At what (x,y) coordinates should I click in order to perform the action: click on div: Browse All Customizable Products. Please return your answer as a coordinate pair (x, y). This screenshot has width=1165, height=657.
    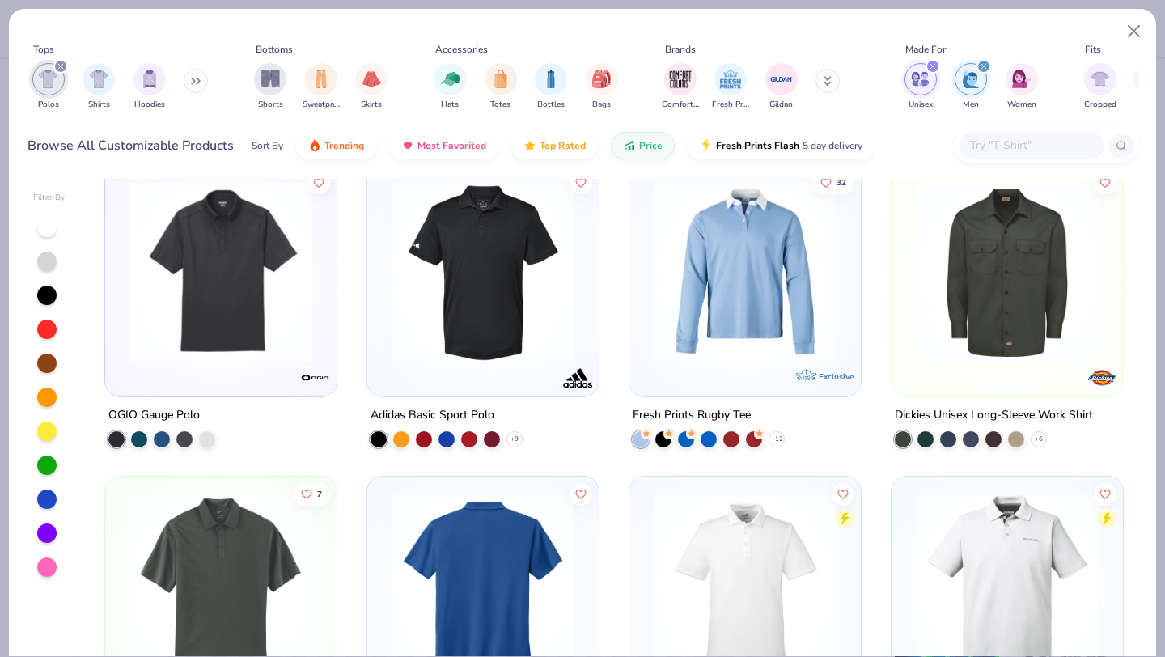
    Looking at the image, I should click on (130, 146).